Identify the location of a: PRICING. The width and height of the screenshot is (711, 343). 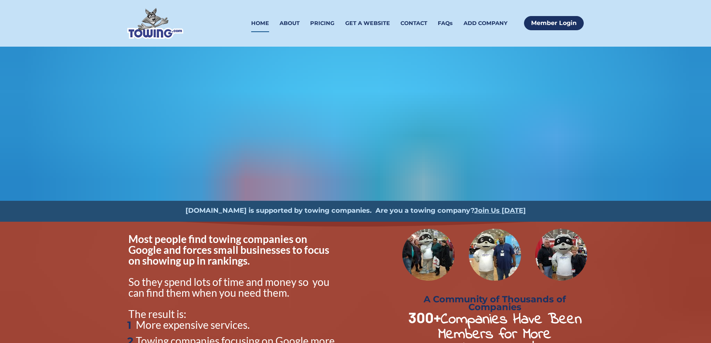
(322, 23).